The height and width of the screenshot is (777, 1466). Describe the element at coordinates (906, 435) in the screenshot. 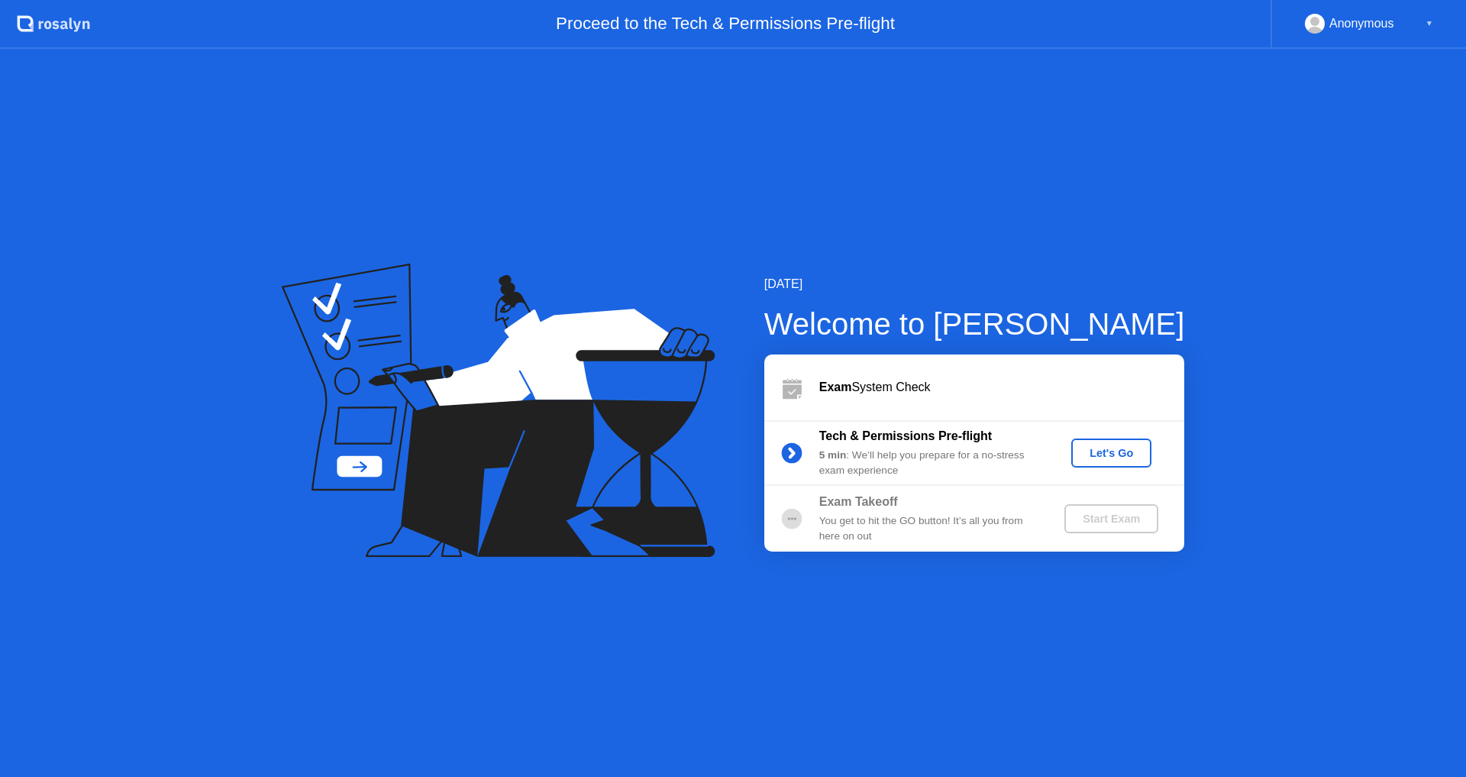

I see `b: Tech & Permissions Pre-flight` at that location.